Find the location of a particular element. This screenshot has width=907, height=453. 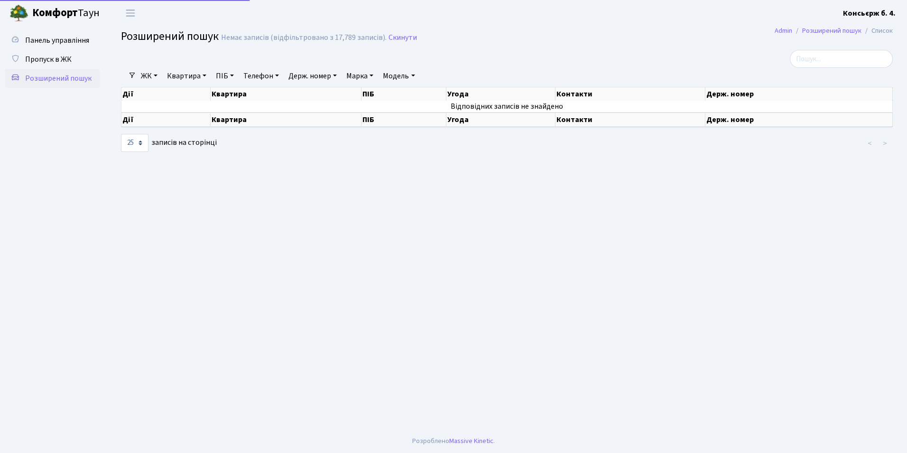

select: записів на сторінці is located at coordinates (135, 143).